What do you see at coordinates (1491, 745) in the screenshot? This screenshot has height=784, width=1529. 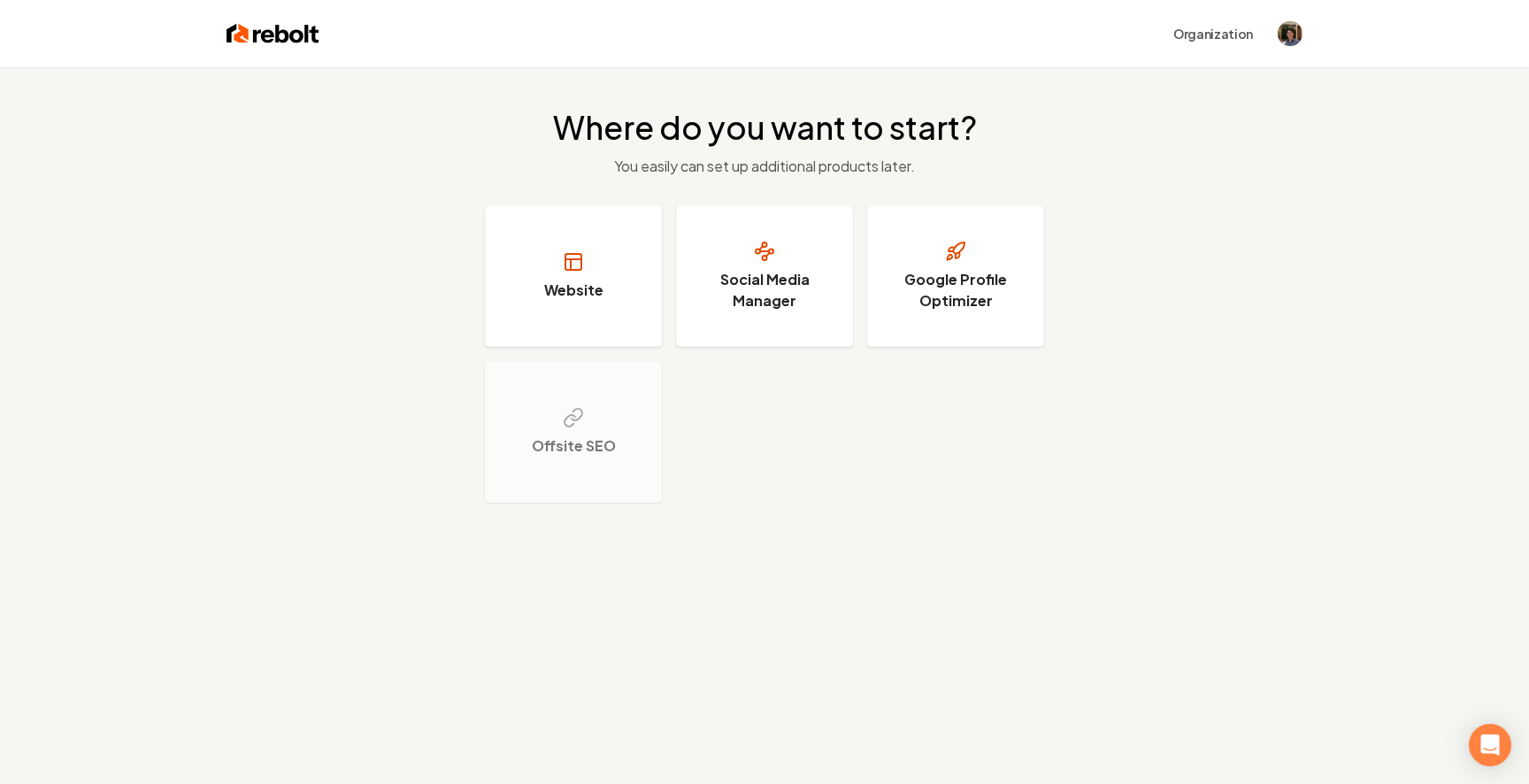 I see `div: Open Intercom Messenger` at bounding box center [1491, 745].